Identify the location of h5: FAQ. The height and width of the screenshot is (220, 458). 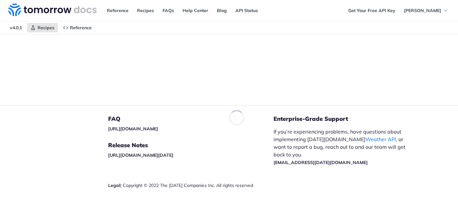
(191, 119).